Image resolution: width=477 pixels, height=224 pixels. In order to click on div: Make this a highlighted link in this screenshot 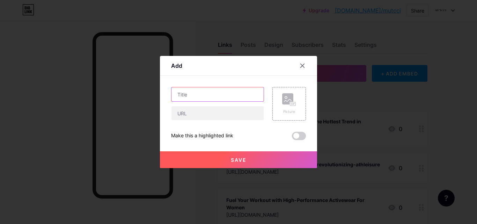, I will do `click(202, 136)`.